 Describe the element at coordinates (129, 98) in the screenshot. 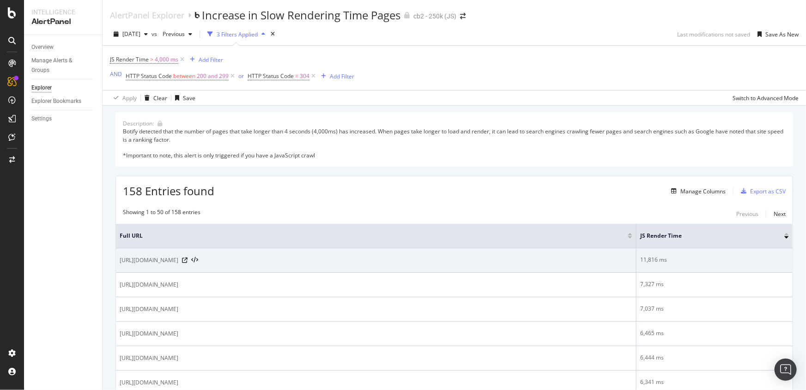

I see `div: Apply` at that location.